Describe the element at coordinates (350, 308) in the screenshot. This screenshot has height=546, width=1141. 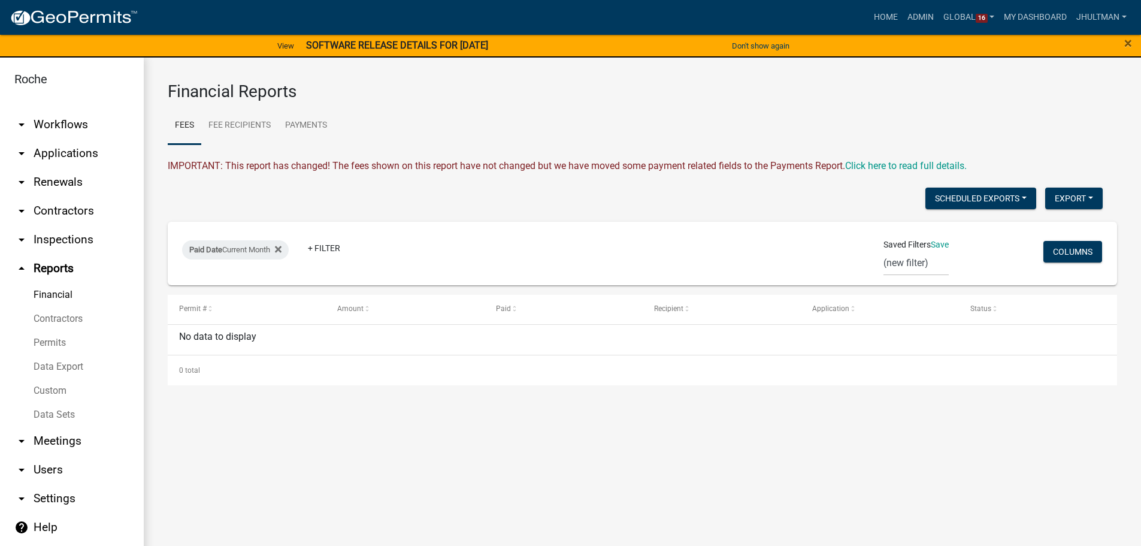
I see `span: Amount` at that location.